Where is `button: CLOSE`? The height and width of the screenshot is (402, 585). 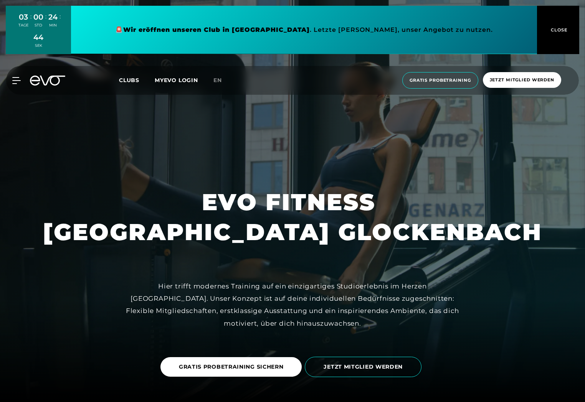
button: CLOSE is located at coordinates (558, 30).